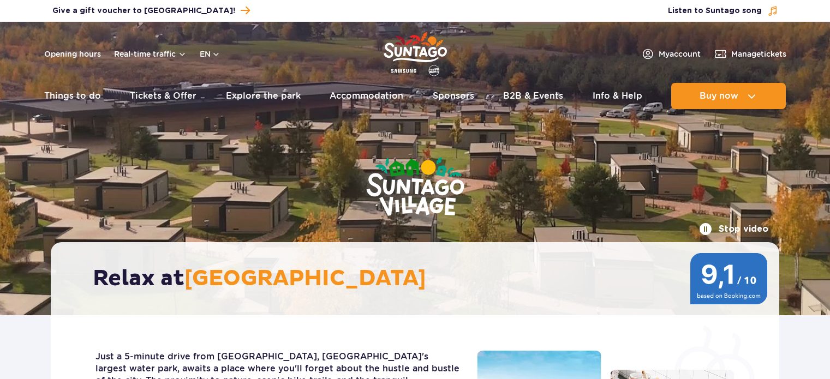 This screenshot has width=830, height=379. What do you see at coordinates (73, 96) in the screenshot?
I see `a: Things to do` at bounding box center [73, 96].